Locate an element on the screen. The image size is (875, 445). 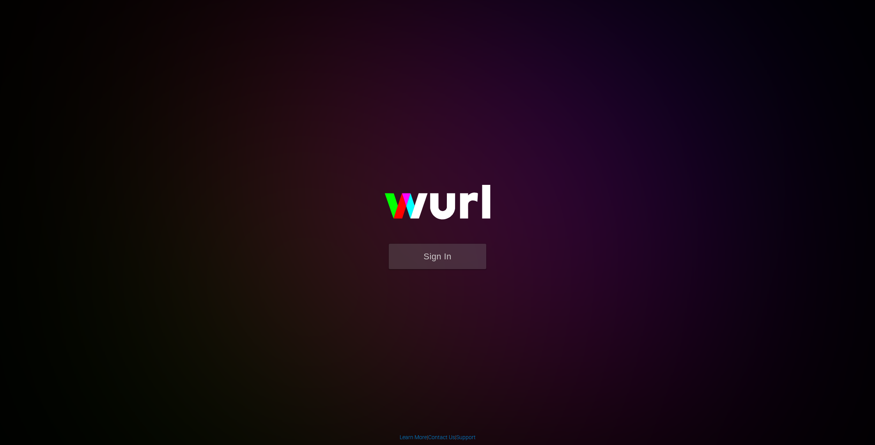
a: Learn More is located at coordinates (413, 437).